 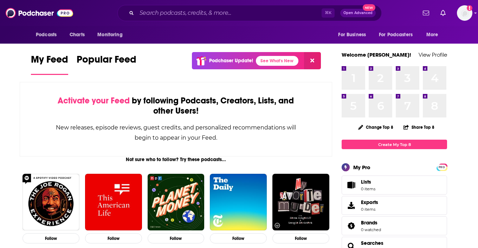 I want to click on img: This American Life, so click(x=113, y=202).